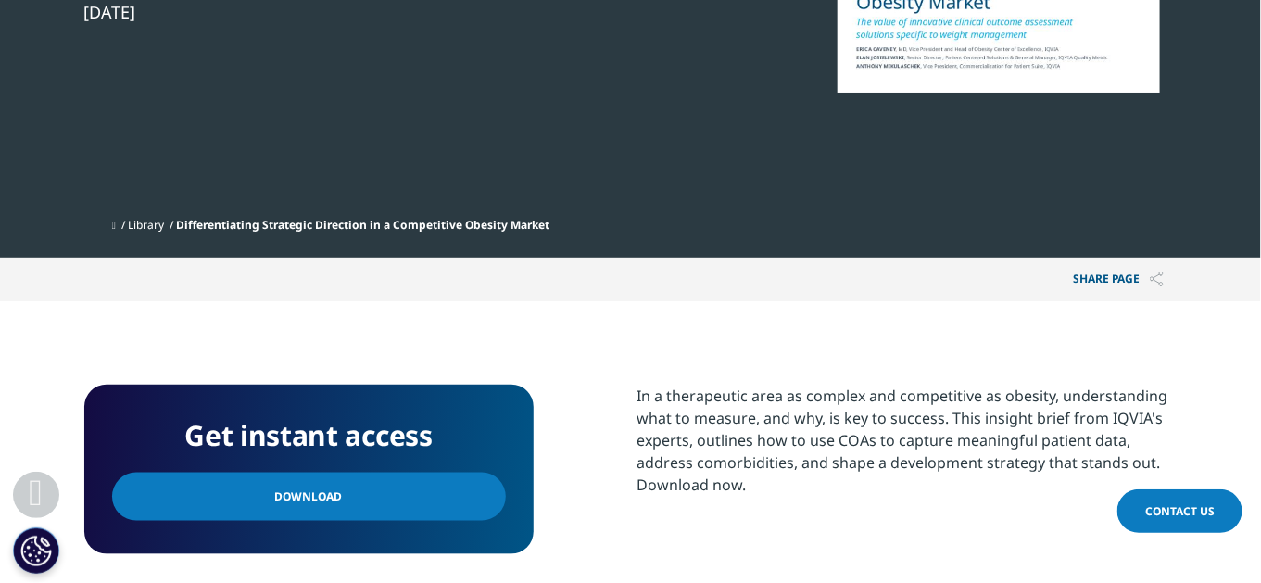 This screenshot has width=1261, height=583. Describe the element at coordinates (362, 224) in the screenshot. I see `span: Differentiating Strategic Direction in a Competitive Obesity Market` at that location.